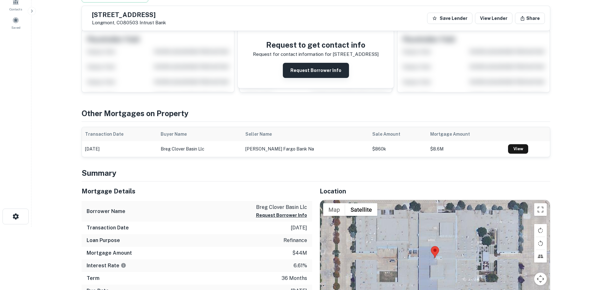 This screenshot has height=290, width=600. Describe the element at coordinates (518, 149) in the screenshot. I see `a: View` at that location.